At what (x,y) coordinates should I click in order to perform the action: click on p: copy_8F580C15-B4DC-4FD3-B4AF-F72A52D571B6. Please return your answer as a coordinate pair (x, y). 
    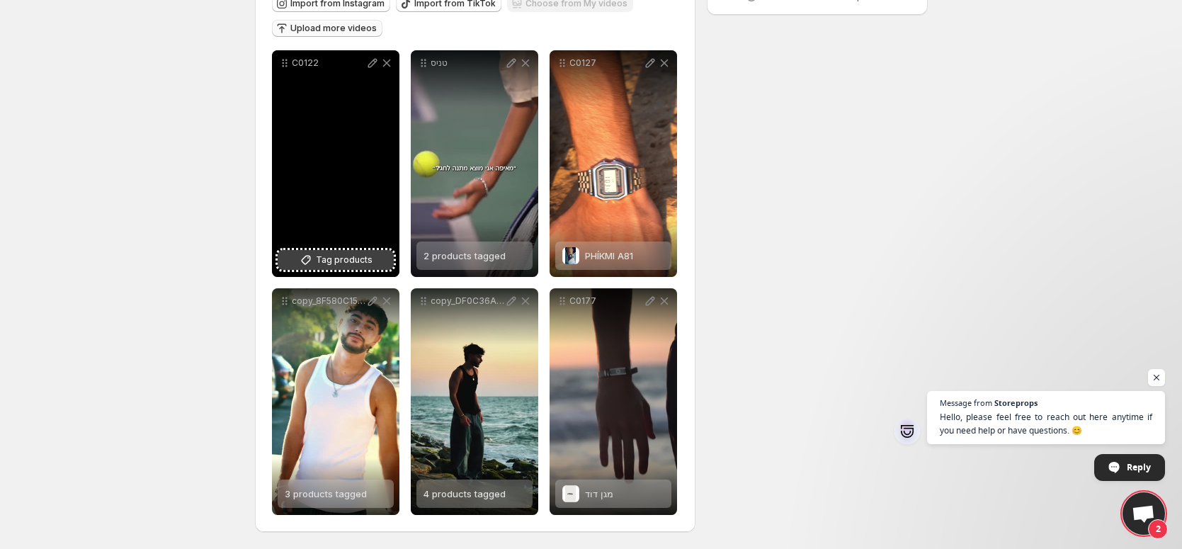
    Looking at the image, I should click on (329, 301).